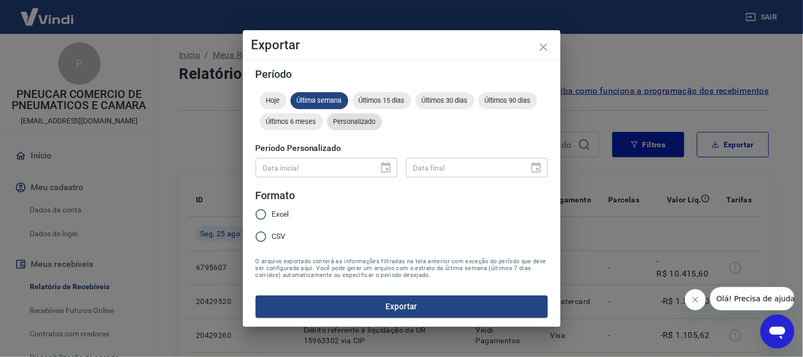 Image resolution: width=803 pixels, height=357 pixels. I want to click on div: Hoje, so click(273, 101).